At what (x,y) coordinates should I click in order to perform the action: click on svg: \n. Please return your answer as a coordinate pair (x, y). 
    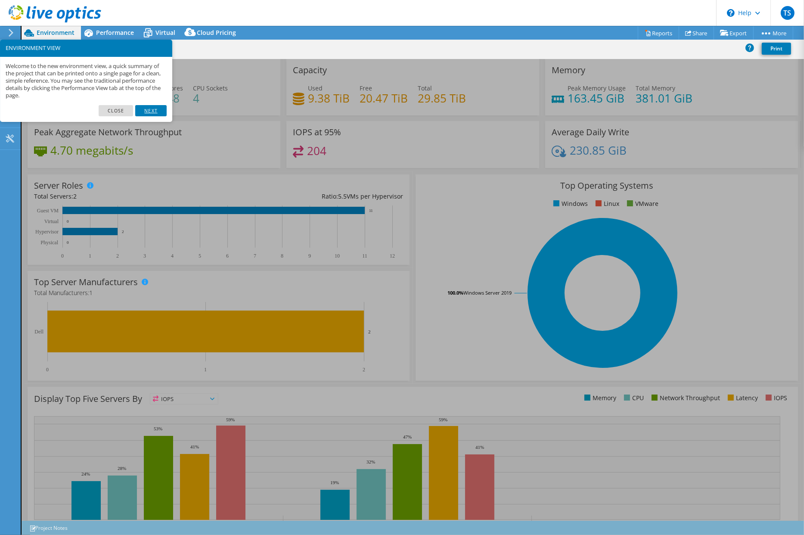
    Looking at the image, I should click on (731, 13).